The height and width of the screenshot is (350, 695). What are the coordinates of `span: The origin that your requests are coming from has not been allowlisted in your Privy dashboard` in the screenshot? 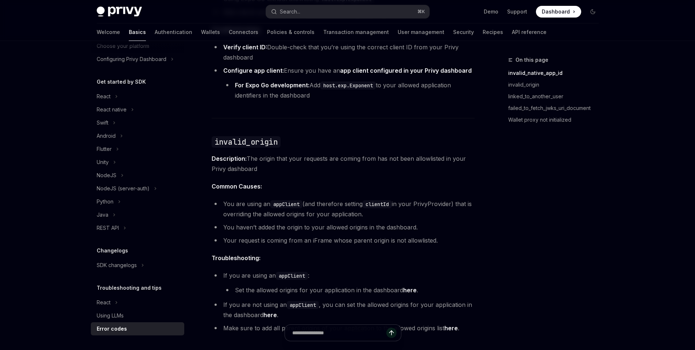 It's located at (343, 164).